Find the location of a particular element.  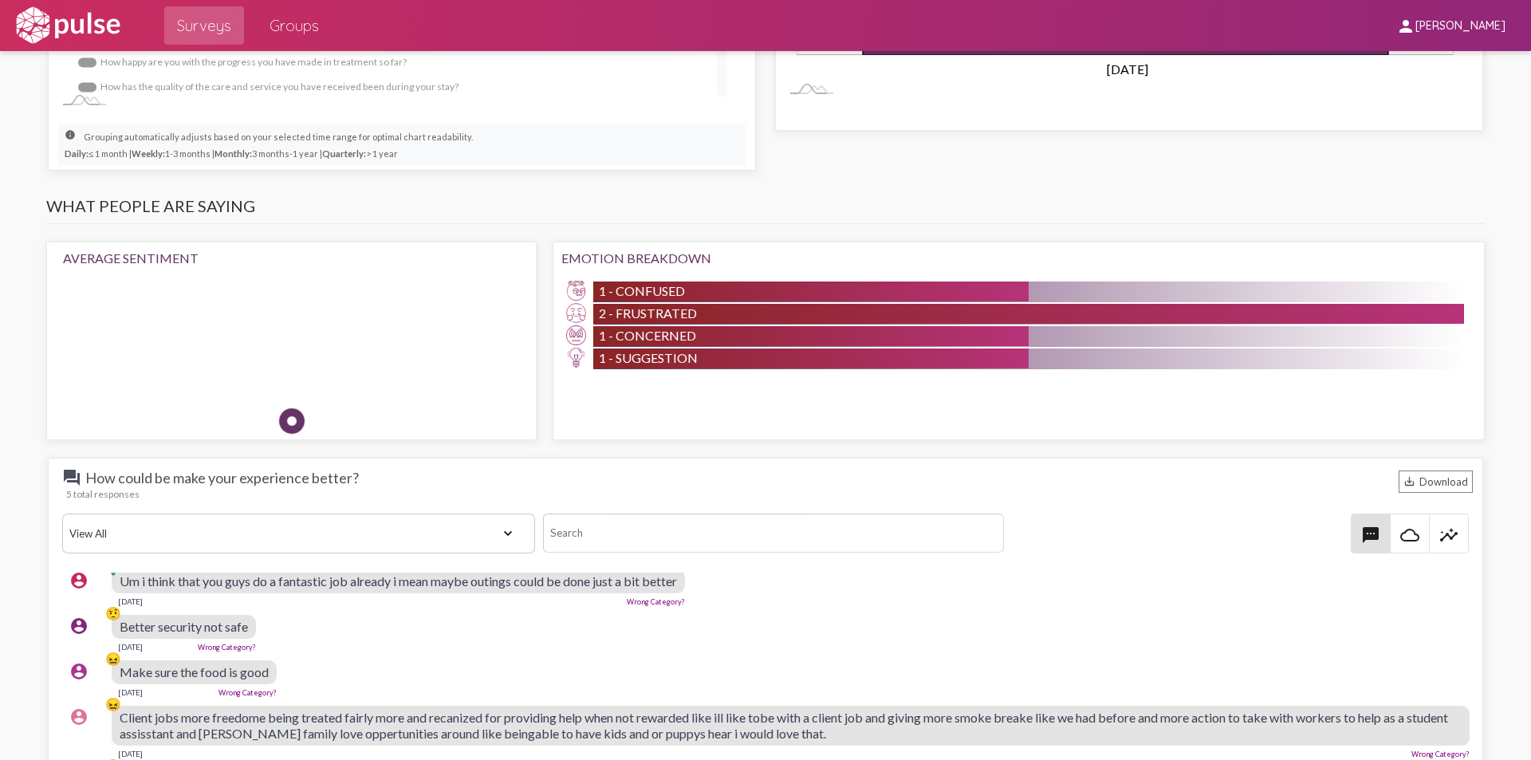

div: Average Sentiment is located at coordinates (291, 258).